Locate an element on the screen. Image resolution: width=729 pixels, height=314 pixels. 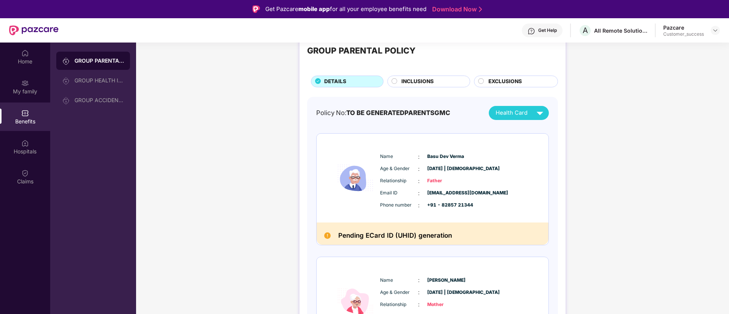
div: Policy No: is located at coordinates (383, 113).